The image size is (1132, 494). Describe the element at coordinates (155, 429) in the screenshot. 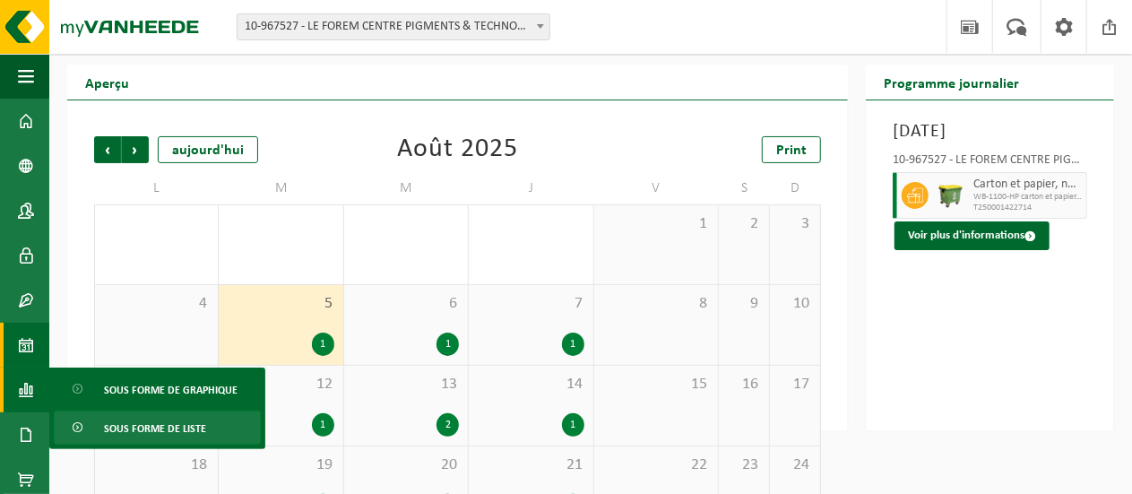

I see `span: Sous forme de liste` at that location.